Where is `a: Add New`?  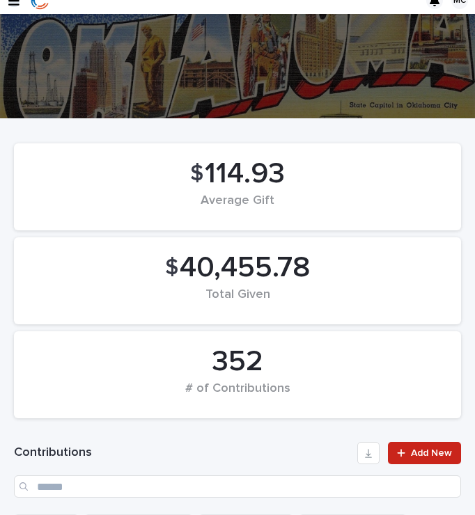
a: Add New is located at coordinates (424, 453).